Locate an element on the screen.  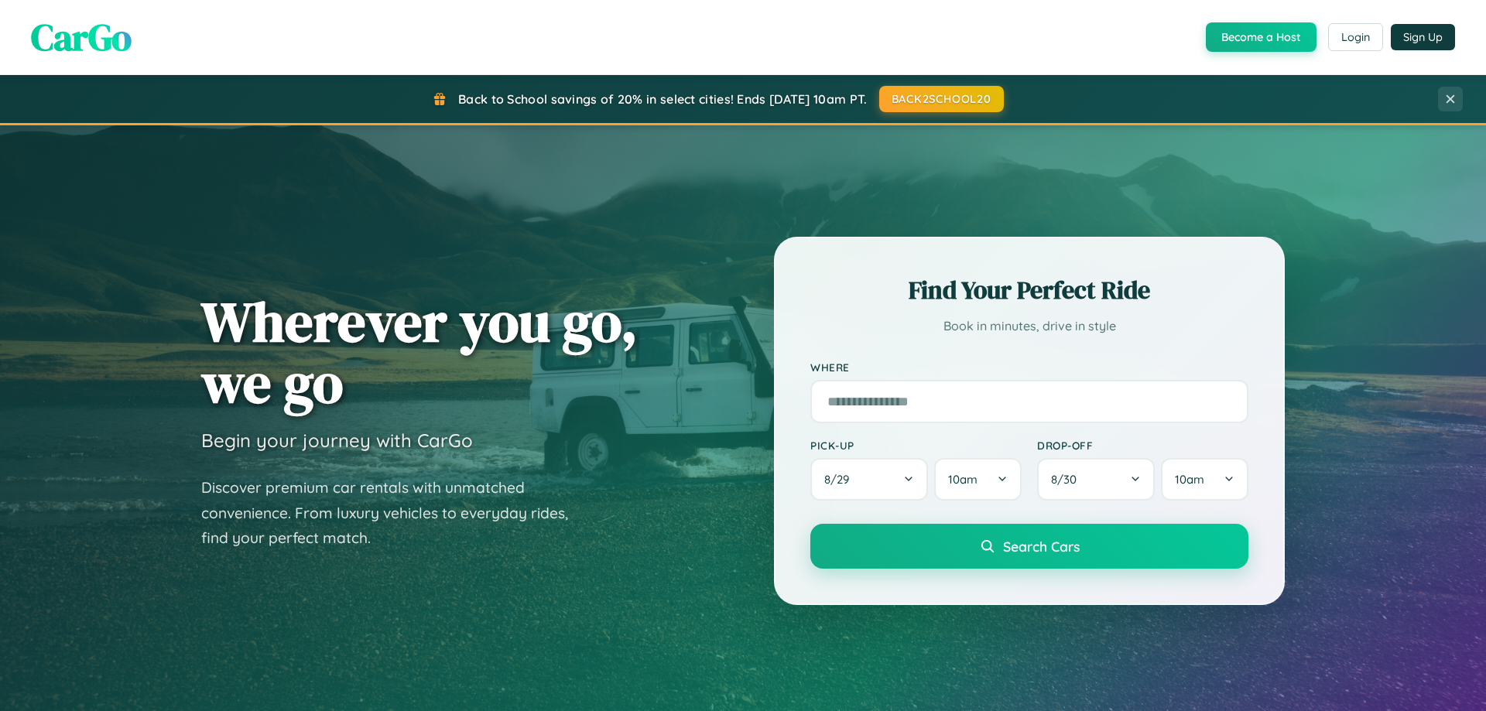
button: Login is located at coordinates (1355, 37).